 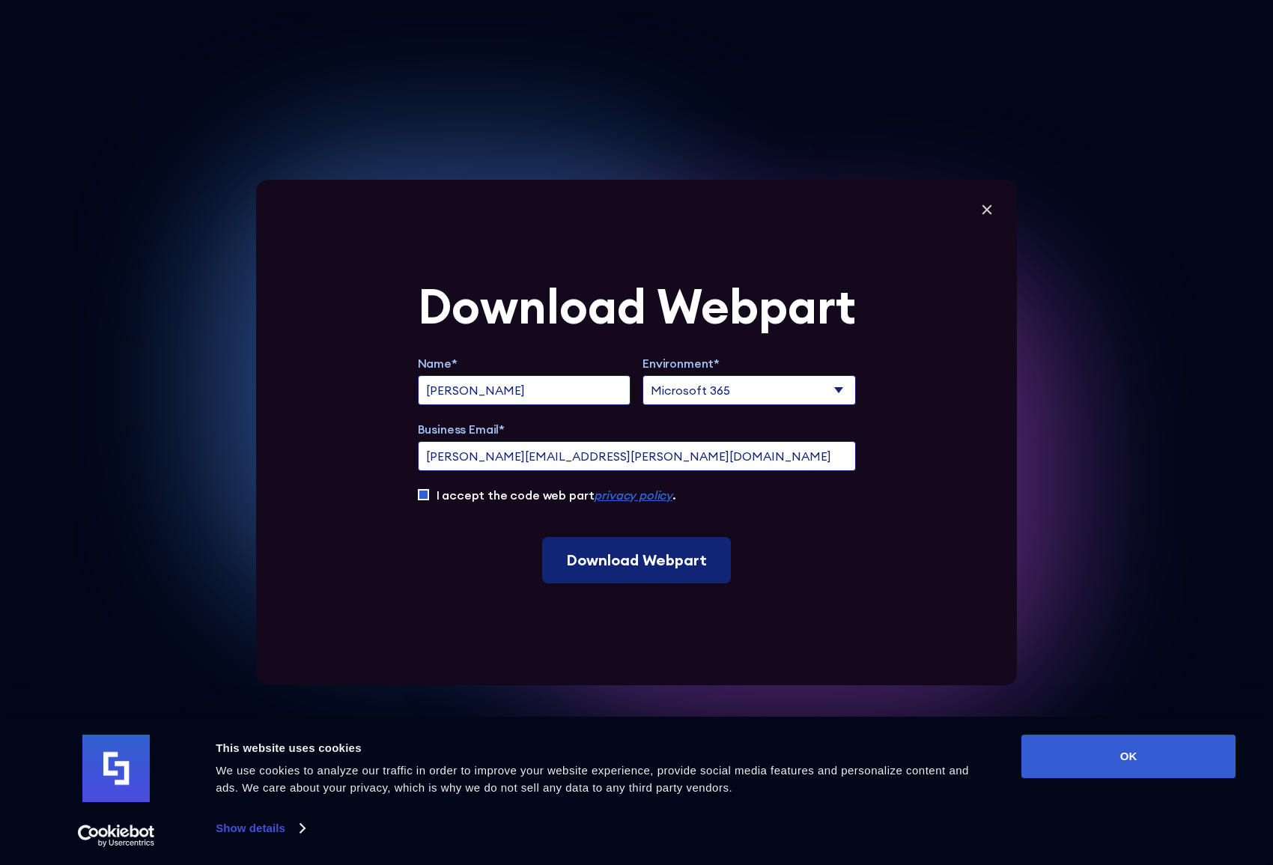 What do you see at coordinates (636, 456) in the screenshot?
I see `input: name@company.com` at bounding box center [636, 456].